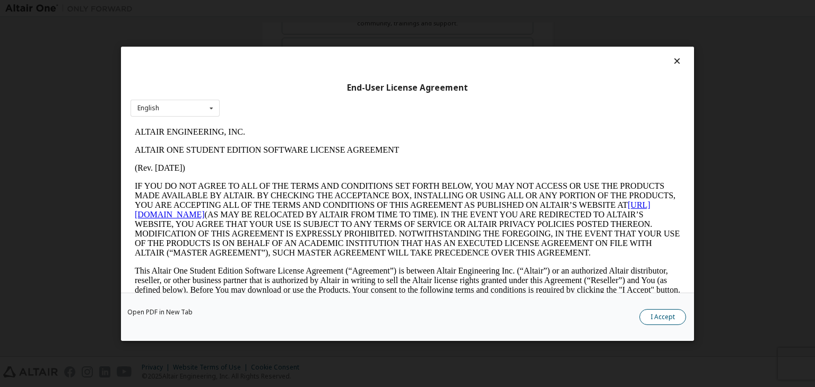  I want to click on p: ALTAIR ENGINEERING, INC., so click(277, 9).